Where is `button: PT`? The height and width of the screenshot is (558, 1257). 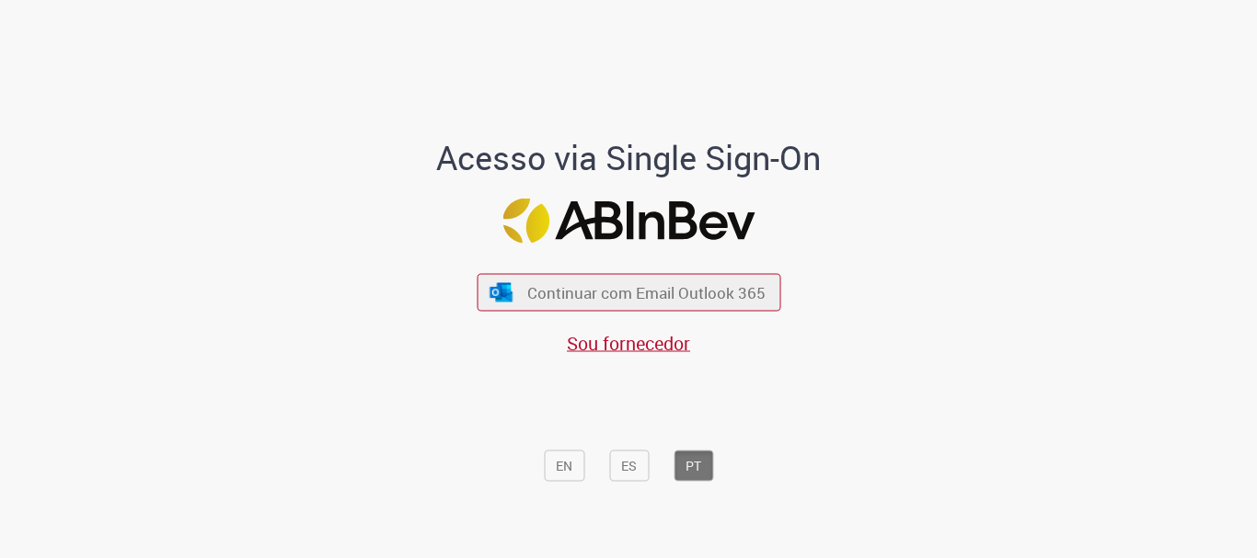
button: PT is located at coordinates (693, 466).